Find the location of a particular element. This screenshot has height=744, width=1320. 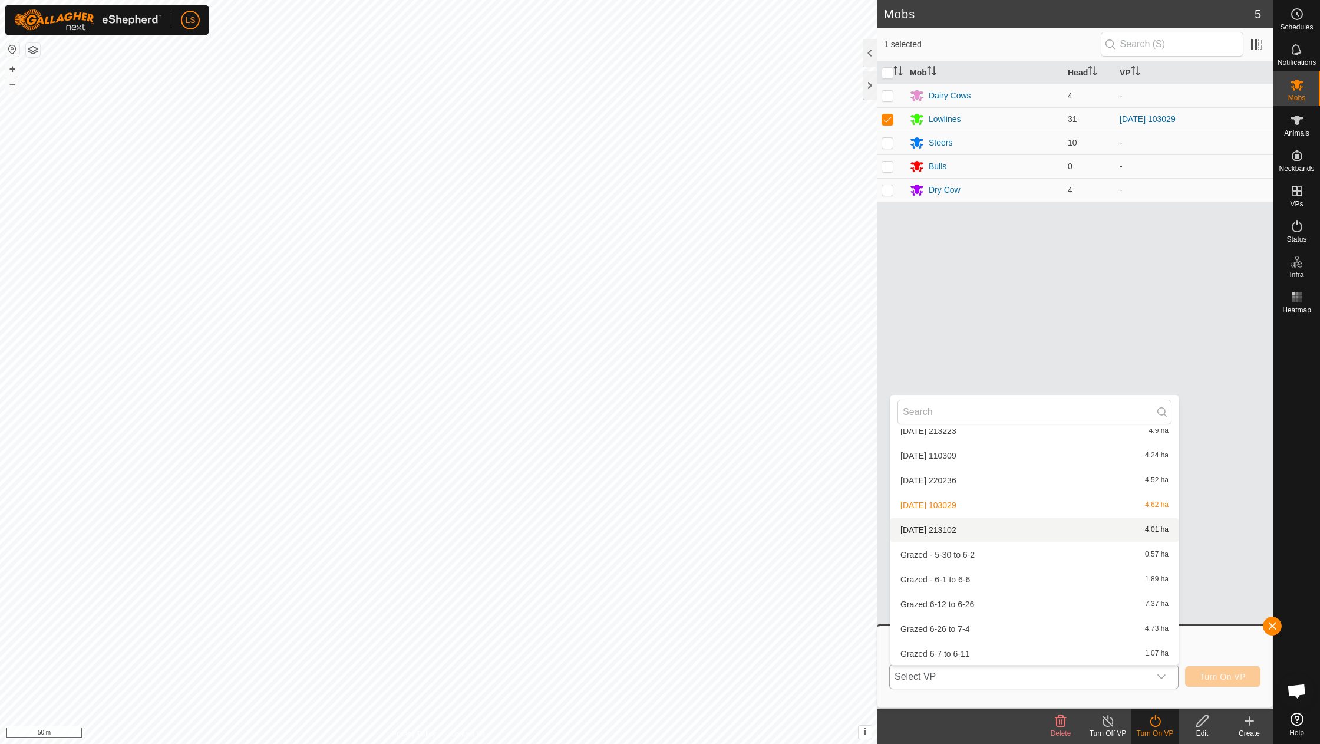

span: Mobs is located at coordinates (1297, 98).